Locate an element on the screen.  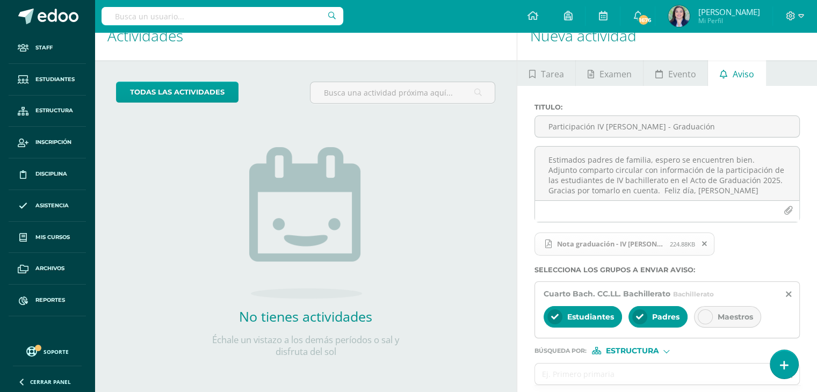
span: Asistencia is located at coordinates (52, 206).